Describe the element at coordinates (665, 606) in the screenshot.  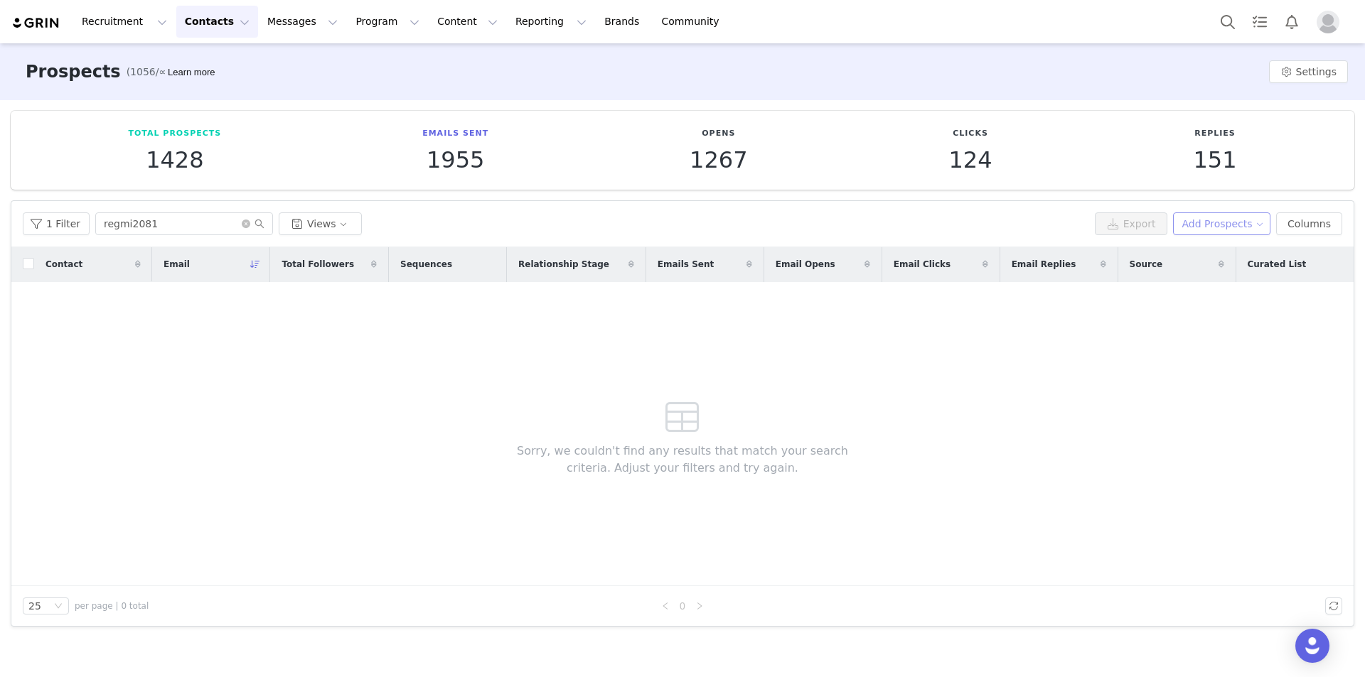
I see `i: icon: left` at that location.